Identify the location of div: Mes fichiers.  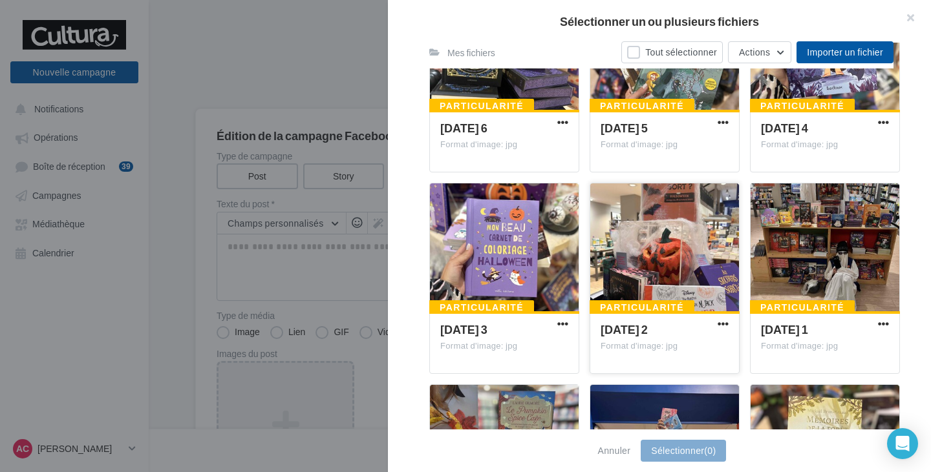
(471, 53).